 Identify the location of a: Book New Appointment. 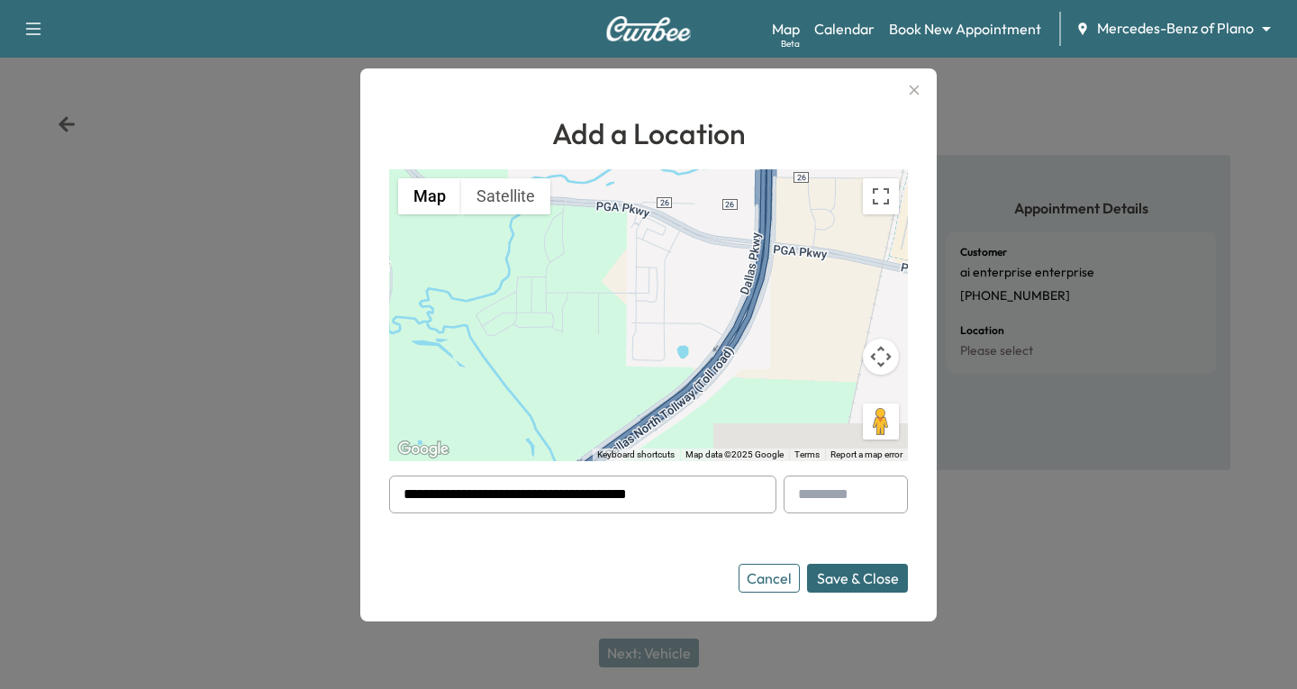
(965, 29).